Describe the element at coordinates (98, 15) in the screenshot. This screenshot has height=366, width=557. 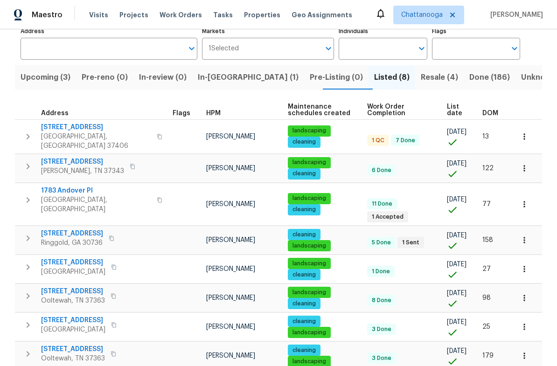
I see `span: Visits` at that location.